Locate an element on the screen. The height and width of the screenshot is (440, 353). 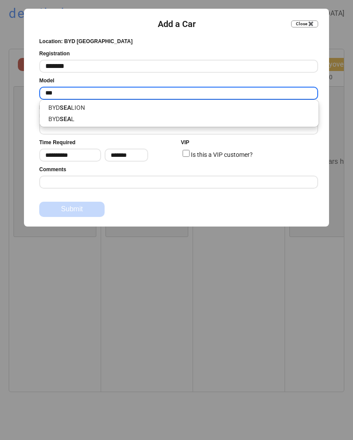
div: VIP is located at coordinates (185, 142).